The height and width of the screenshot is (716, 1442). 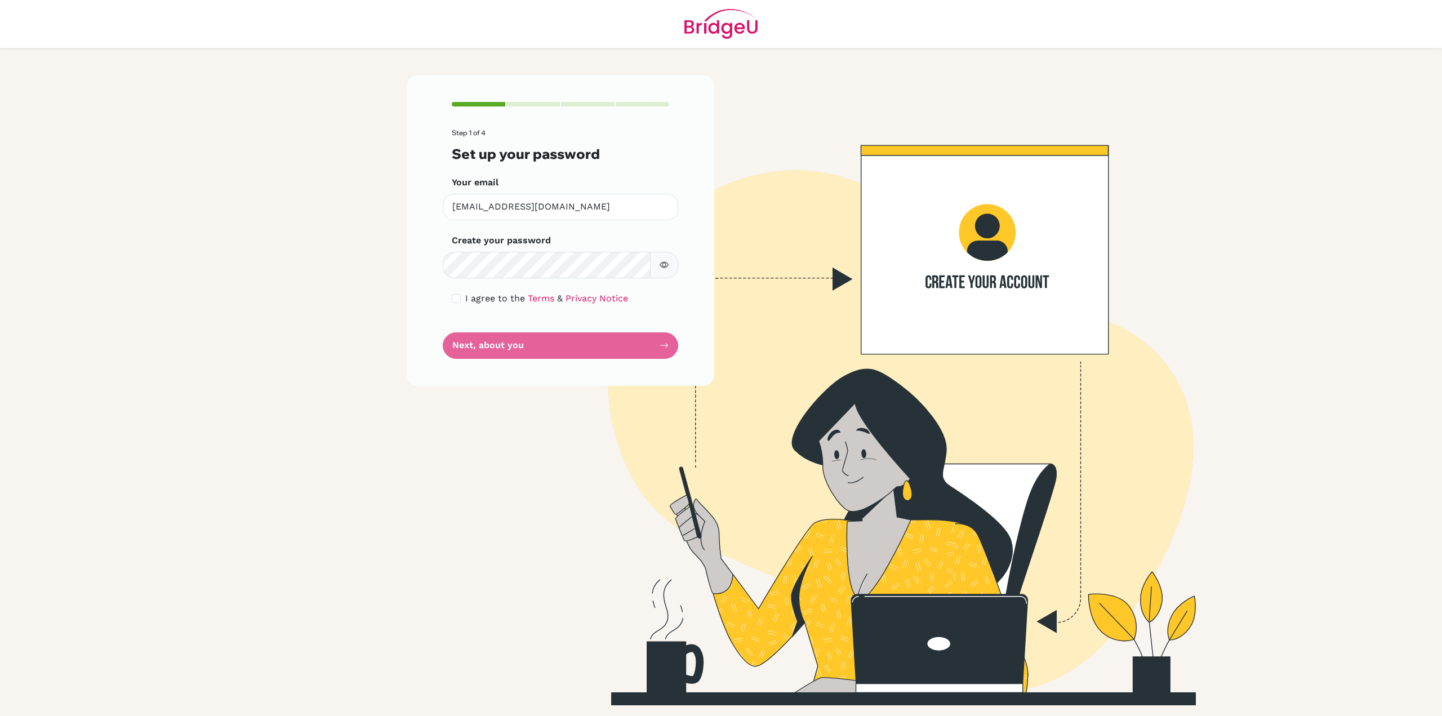 I want to click on a: Privacy Notice, so click(x=597, y=298).